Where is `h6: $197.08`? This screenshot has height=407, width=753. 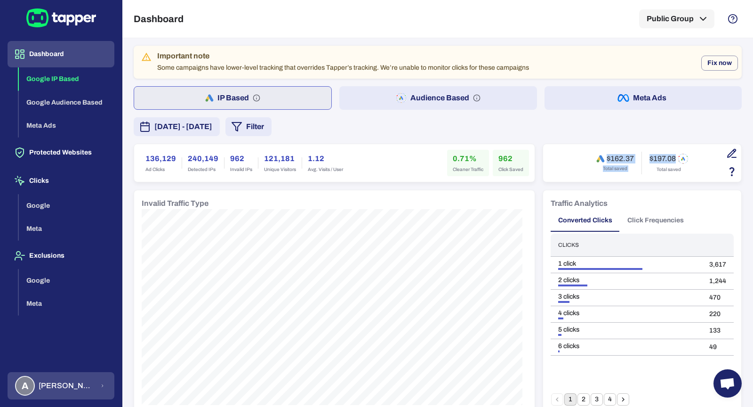 h6: $197.08 is located at coordinates (663, 159).